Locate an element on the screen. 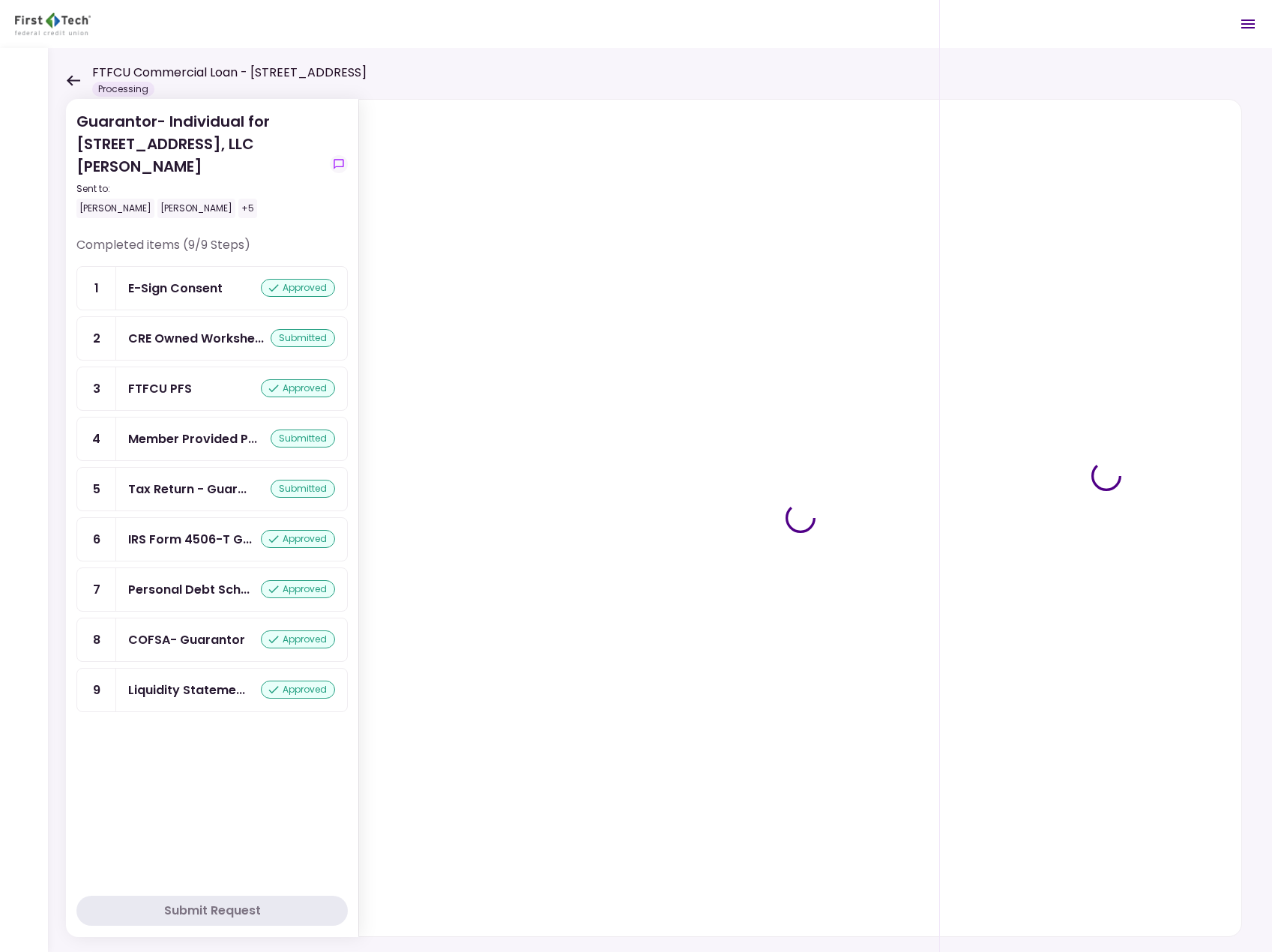 This screenshot has height=952, width=1272. div: 8 is located at coordinates (96, 640).